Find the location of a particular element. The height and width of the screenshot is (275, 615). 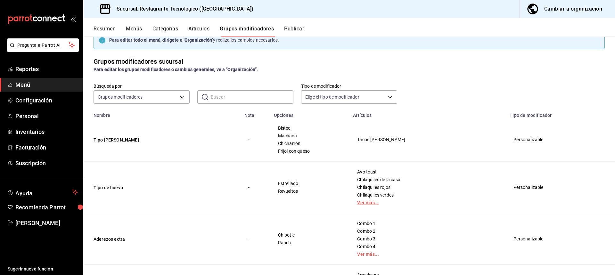

span: Estrellado is located at coordinates (310, 184).